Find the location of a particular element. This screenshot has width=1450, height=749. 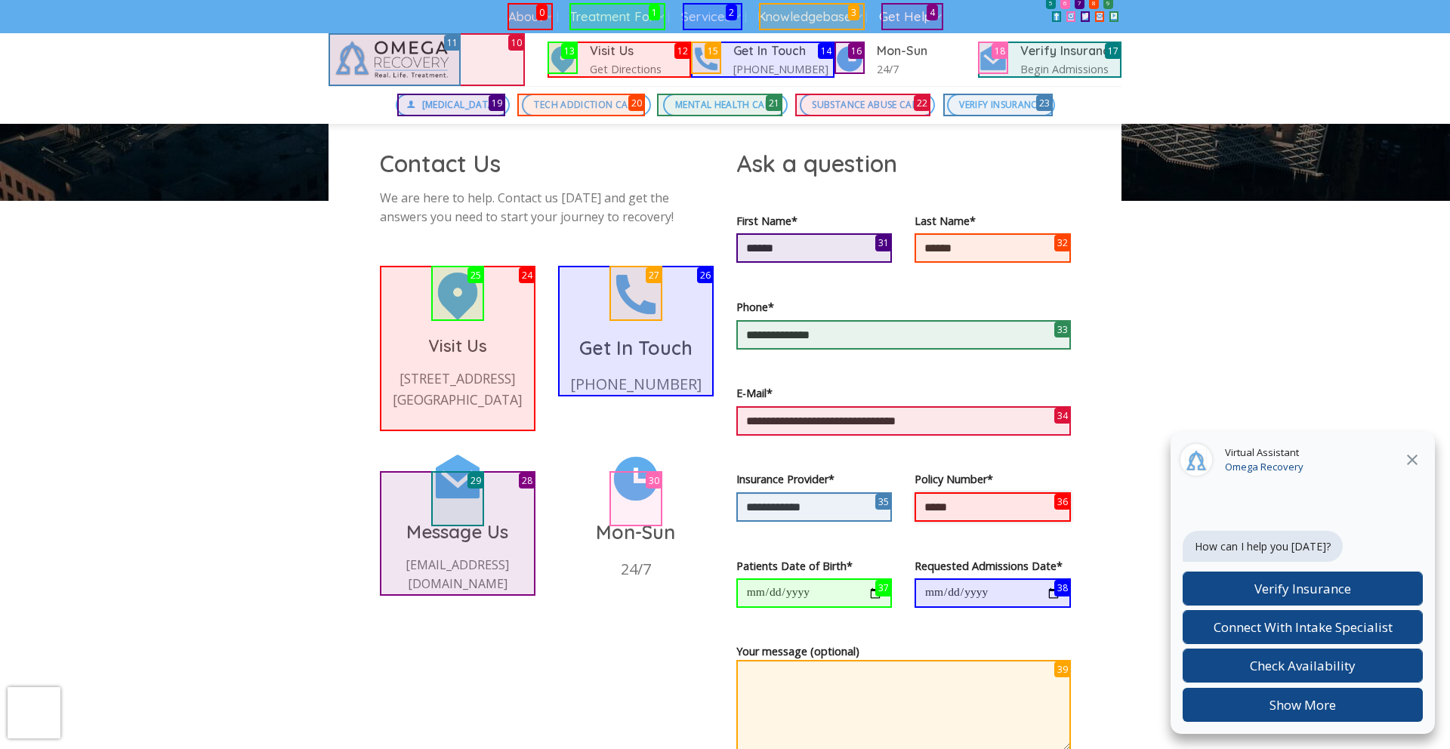

a: Services is located at coordinates (711, 17).